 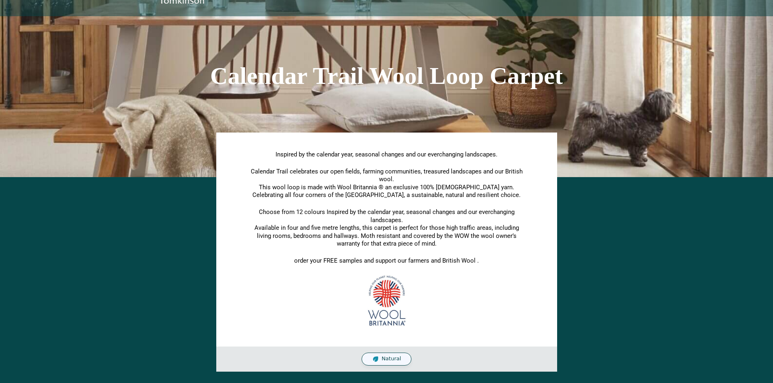 What do you see at coordinates (391, 359) in the screenshot?
I see `span: Natural` at bounding box center [391, 359].